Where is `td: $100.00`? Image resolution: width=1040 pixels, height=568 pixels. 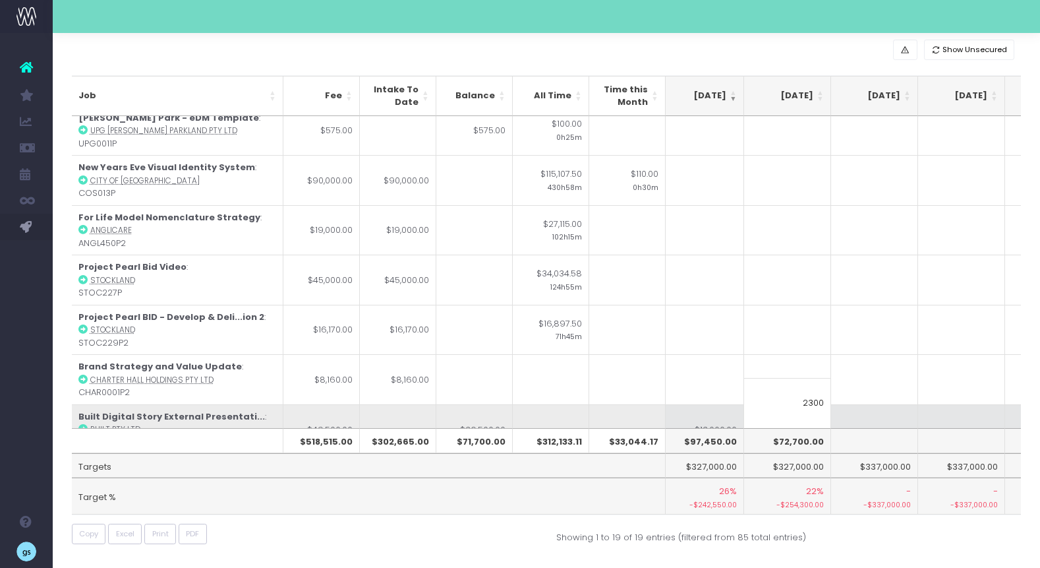 td: $100.00 is located at coordinates (551, 131).